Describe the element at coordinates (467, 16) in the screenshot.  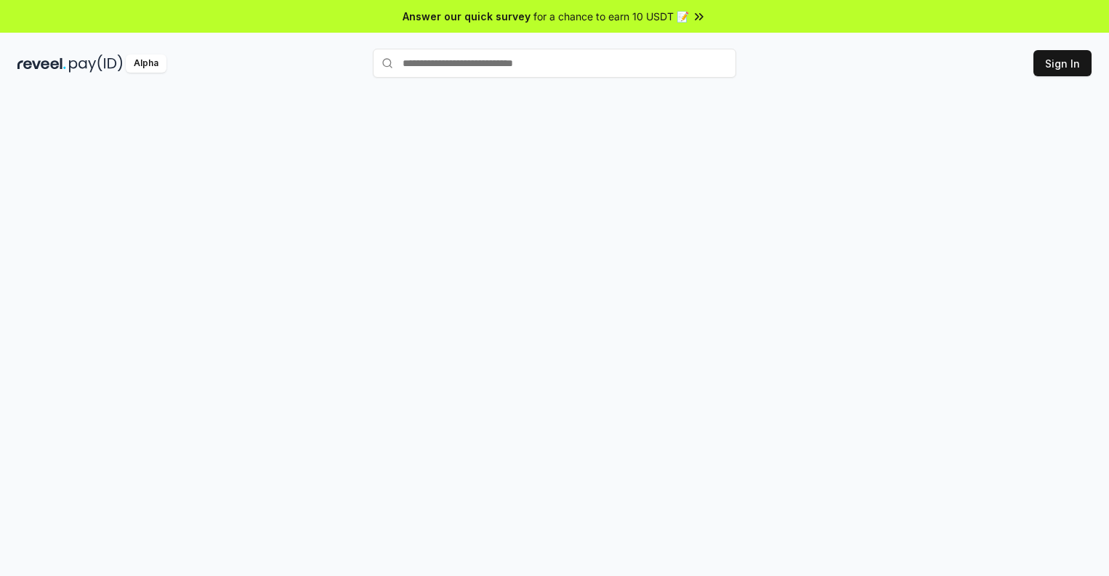
I see `span: Answer our quick survey` at that location.